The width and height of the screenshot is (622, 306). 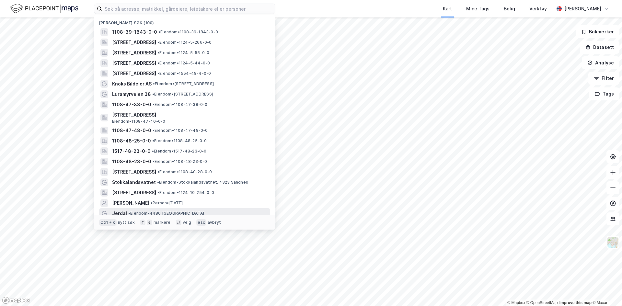 I want to click on img: logo.f888ab2527a4732fd821a326f86c7f29.svg, so click(x=44, y=8).